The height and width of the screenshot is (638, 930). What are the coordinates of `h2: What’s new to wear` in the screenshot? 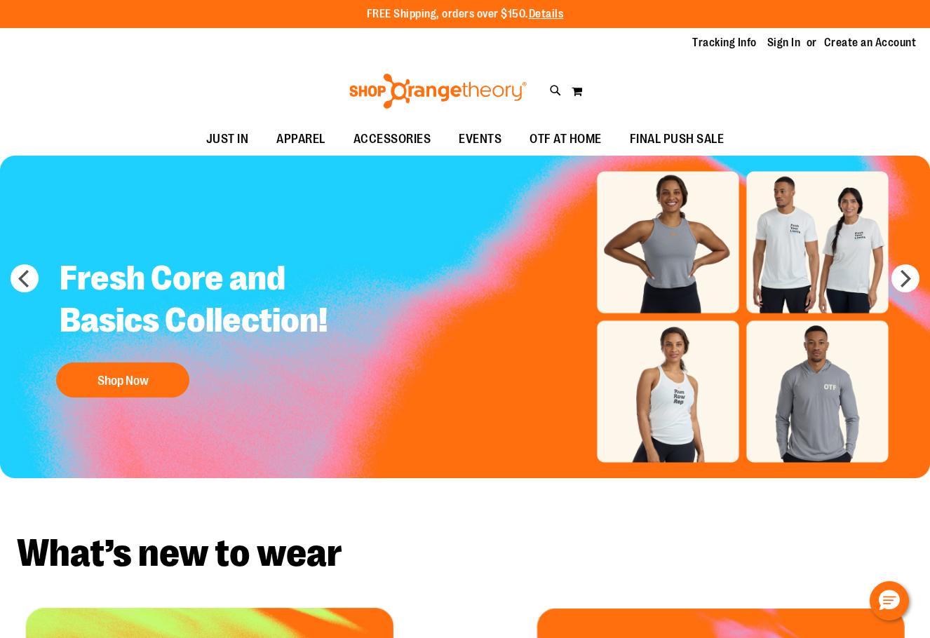 It's located at (465, 553).